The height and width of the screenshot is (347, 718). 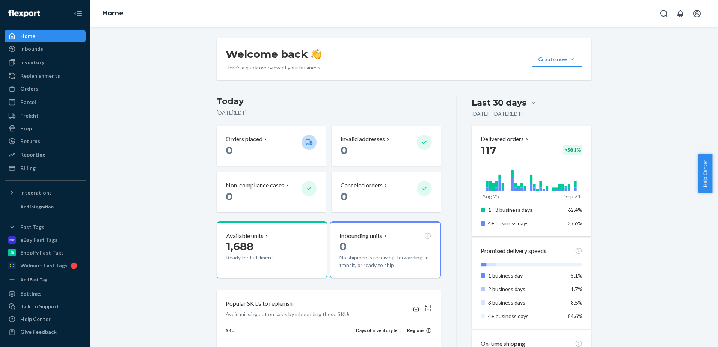 What do you see at coordinates (416, 330) in the screenshot?
I see `div: Regions` at bounding box center [416, 330].